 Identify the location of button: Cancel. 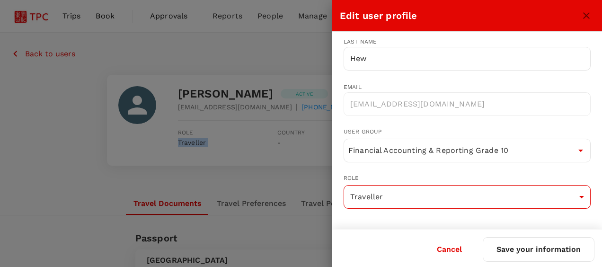
(449, 249).